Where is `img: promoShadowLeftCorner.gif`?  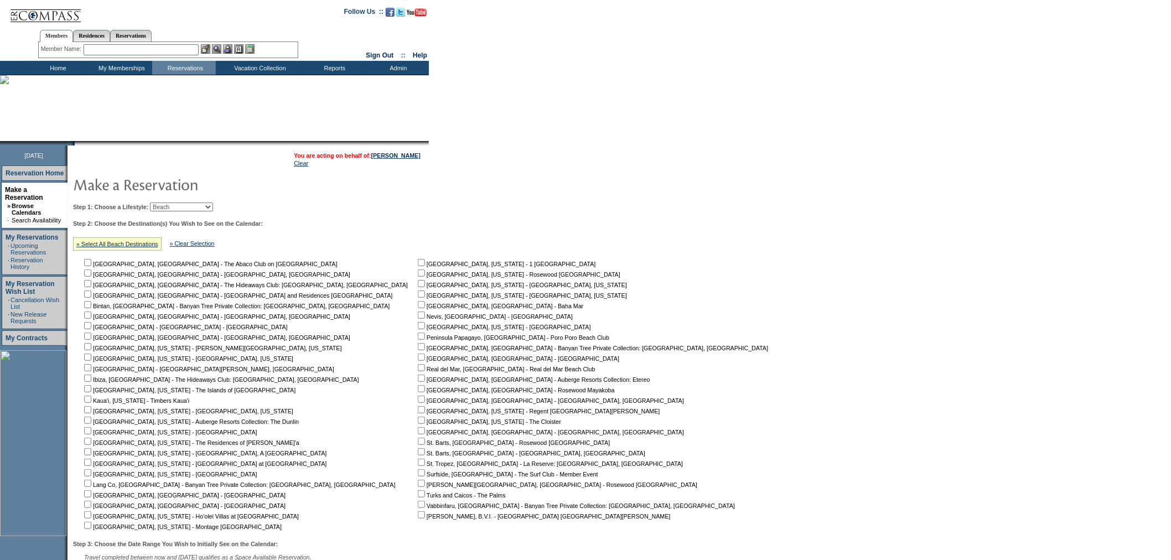
img: promoShadowLeftCorner.gif is located at coordinates (73, 143).